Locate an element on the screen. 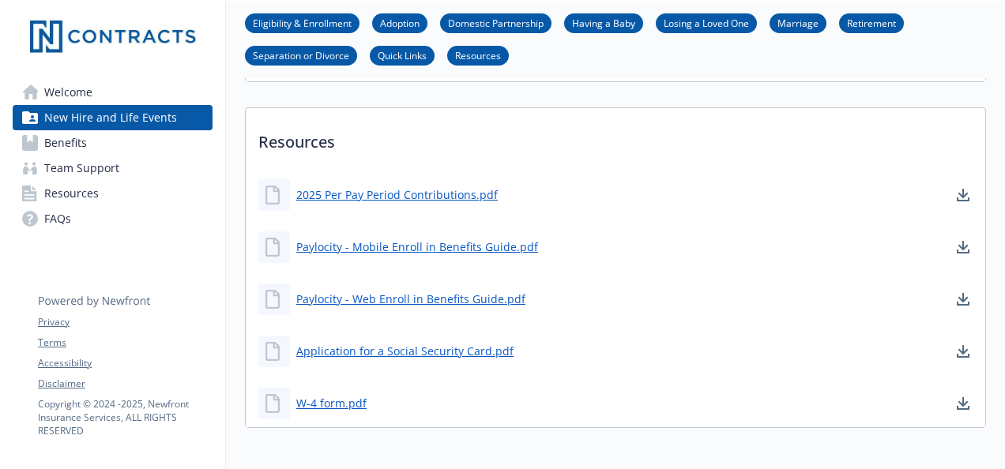 The image size is (1005, 469). span: Benefits is located at coordinates (66, 143).